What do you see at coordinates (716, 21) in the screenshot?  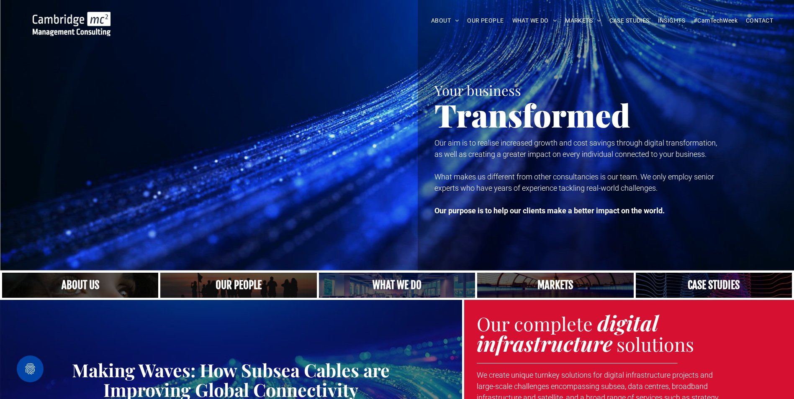 I see `a: #CamTechWeek` at bounding box center [716, 21].